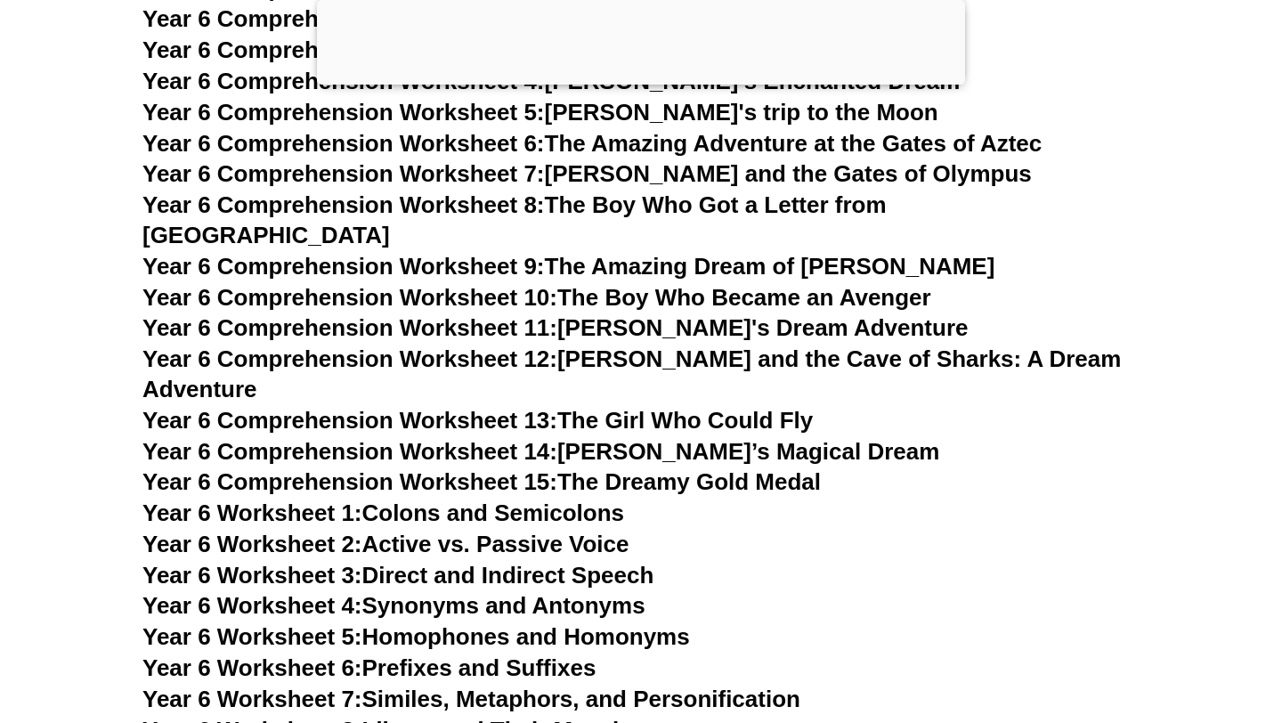  Describe the element at coordinates (252, 544) in the screenshot. I see `span: Year 6 Worksheet 2:` at that location.